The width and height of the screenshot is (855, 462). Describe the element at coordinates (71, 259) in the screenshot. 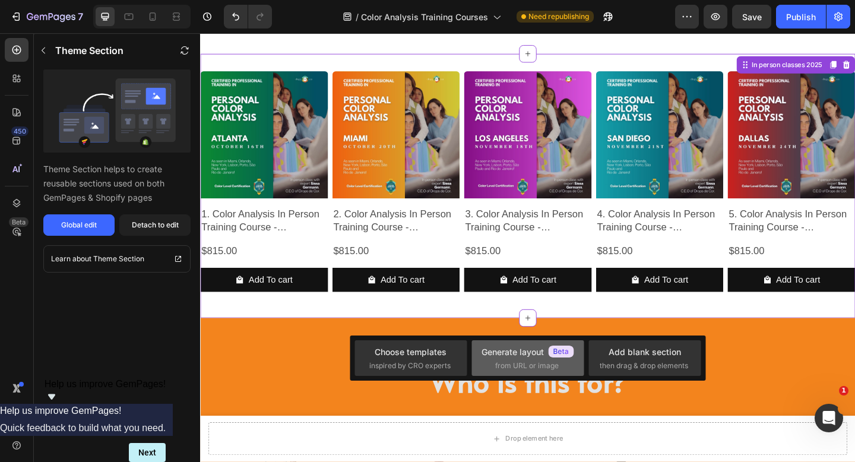

I see `p: Learn about` at that location.